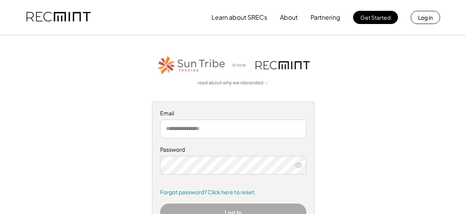 The height and width of the screenshot is (214, 466). Describe the element at coordinates (425, 17) in the screenshot. I see `button: Log in` at that location.